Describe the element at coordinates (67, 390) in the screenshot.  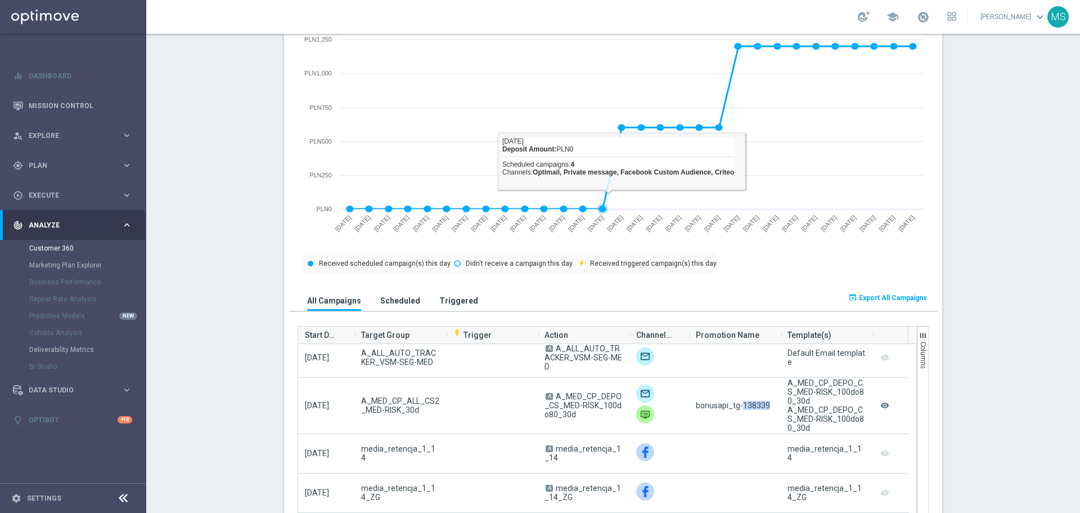
I see `div: Data Studio` at that location.